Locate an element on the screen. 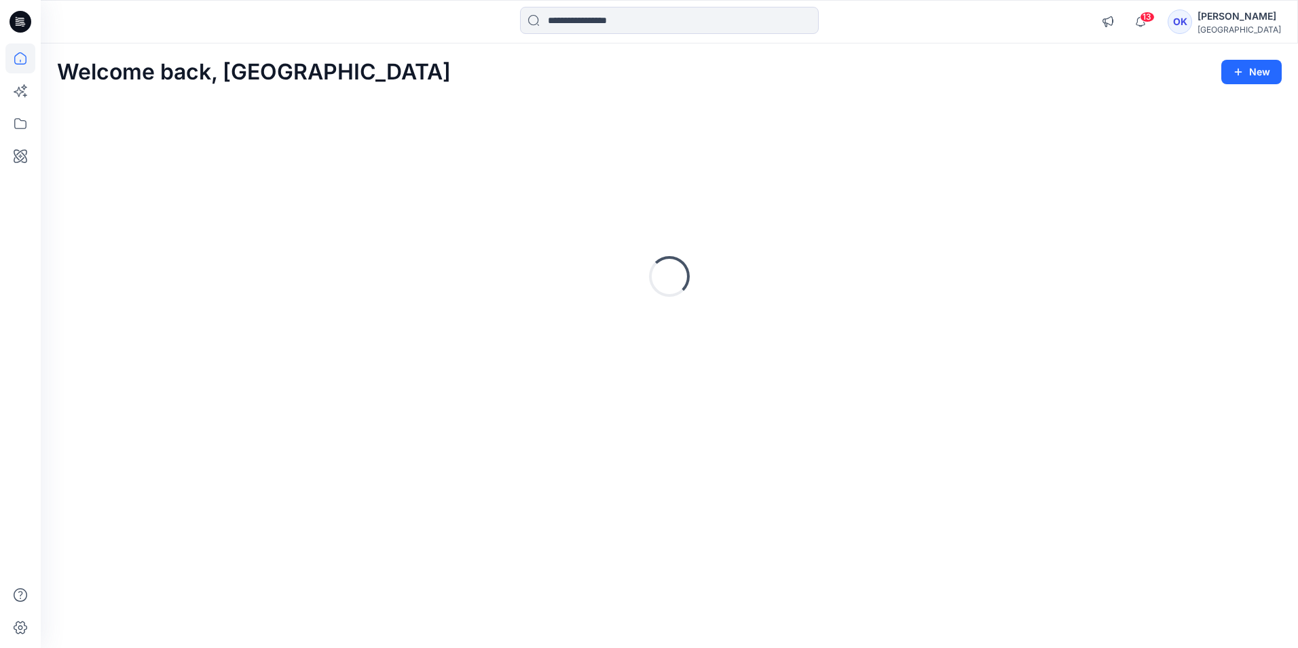 This screenshot has width=1298, height=648. div: OK is located at coordinates (1180, 22).